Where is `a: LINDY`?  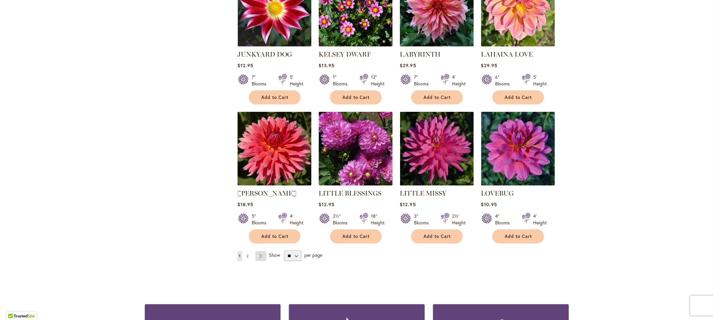
a: LINDY is located at coordinates (274, 184).